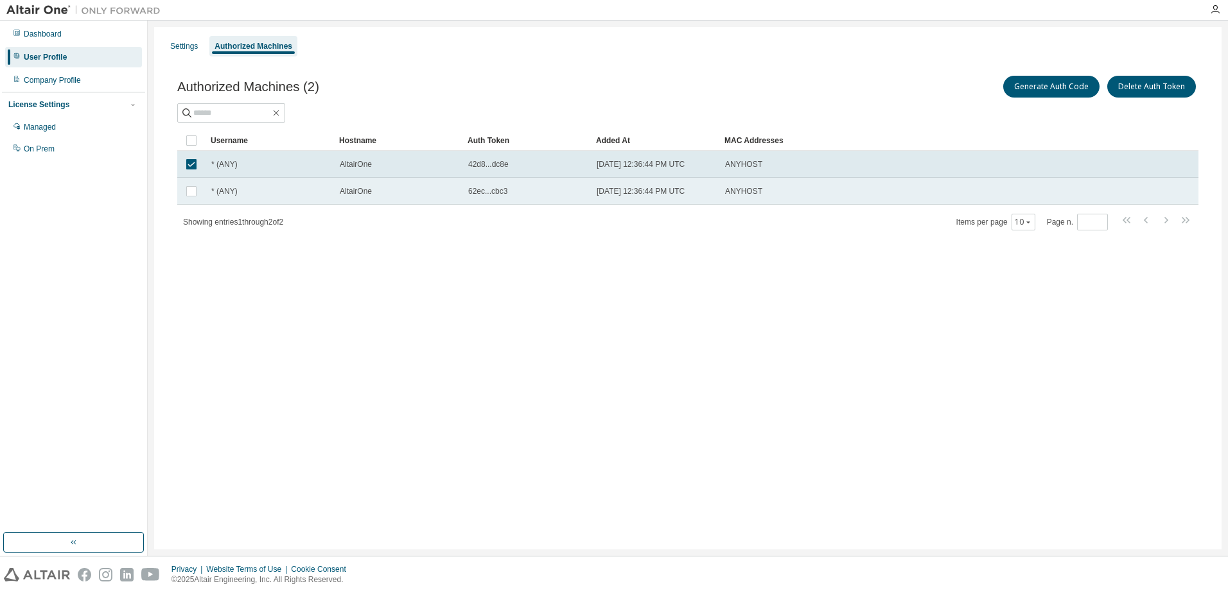 The height and width of the screenshot is (593, 1228). Describe the element at coordinates (1152, 87) in the screenshot. I see `button: Delete Auth Token` at that location.